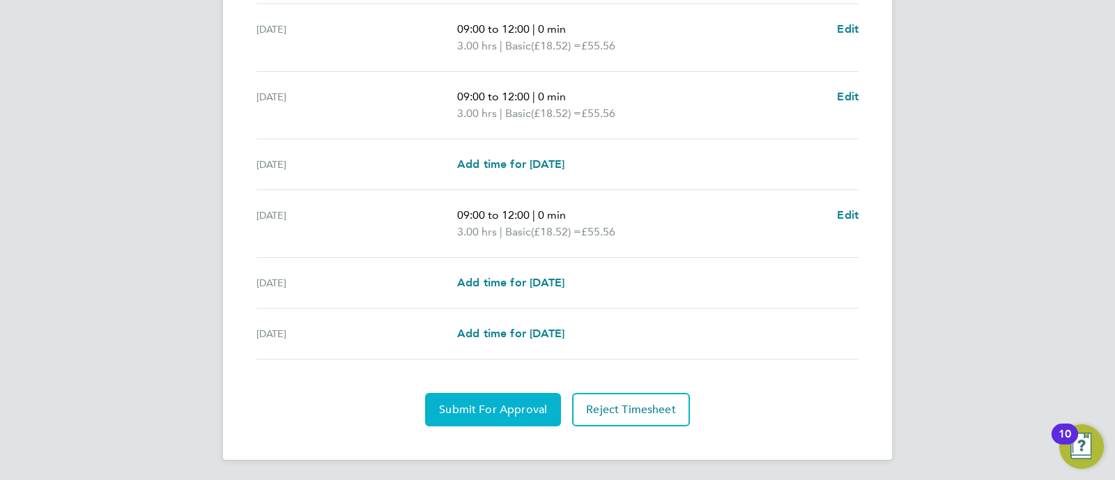 This screenshot has height=480, width=1115. Describe the element at coordinates (631, 410) in the screenshot. I see `button: Reject Timesheet` at that location.